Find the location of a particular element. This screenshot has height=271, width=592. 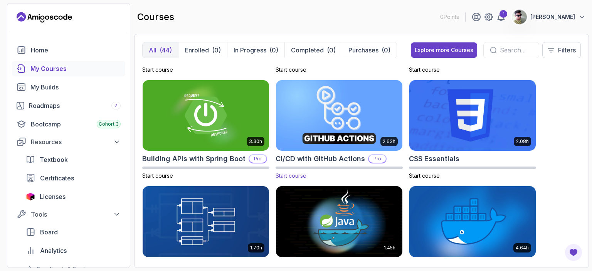

a: home is located at coordinates (69, 50).